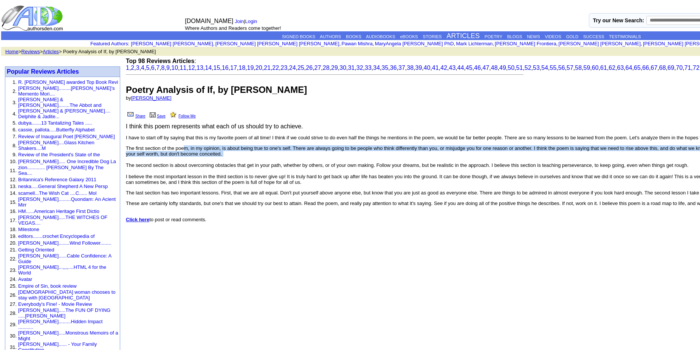  Describe the element at coordinates (13, 211) in the screenshot. I see `font: 16.` at that location.